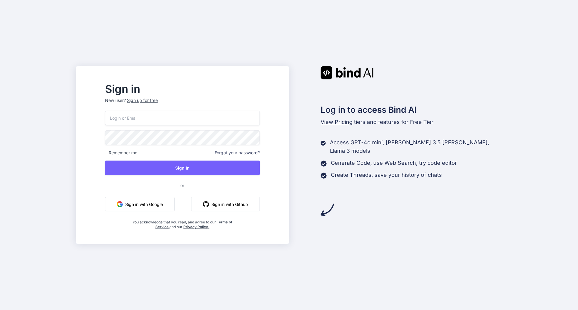 This screenshot has height=310, width=578. Describe the element at coordinates (206, 204) in the screenshot. I see `img: github` at that location.